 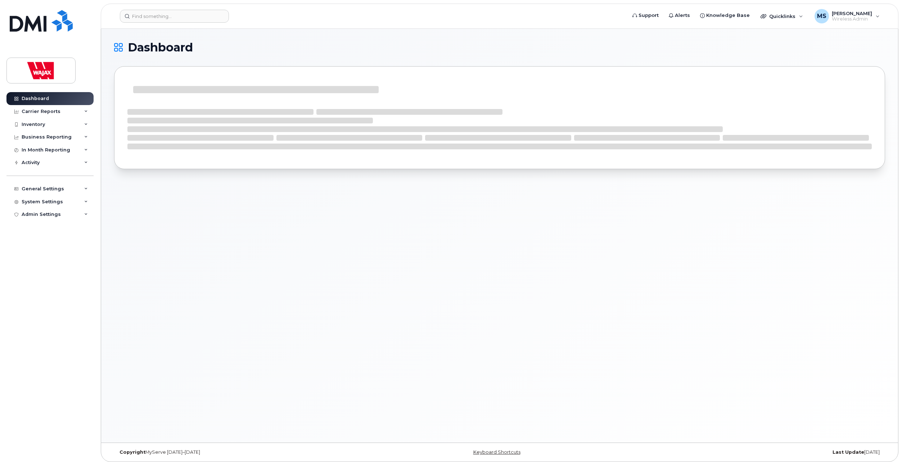 What do you see at coordinates (132, 452) in the screenshot?
I see `strong: Copyright` at bounding box center [132, 452].